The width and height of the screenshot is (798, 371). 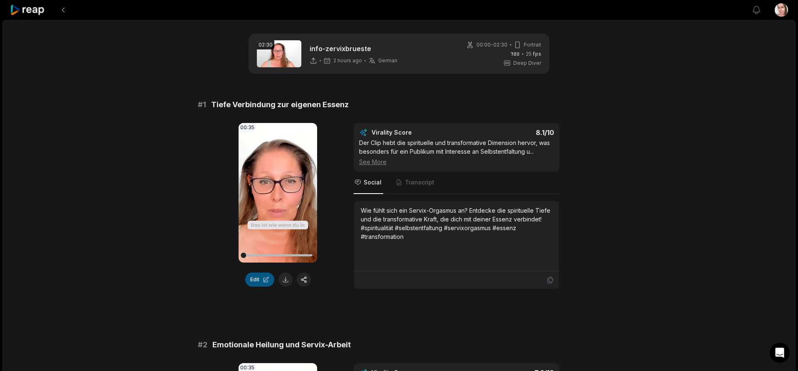 I want to click on span: Portrait, so click(x=532, y=45).